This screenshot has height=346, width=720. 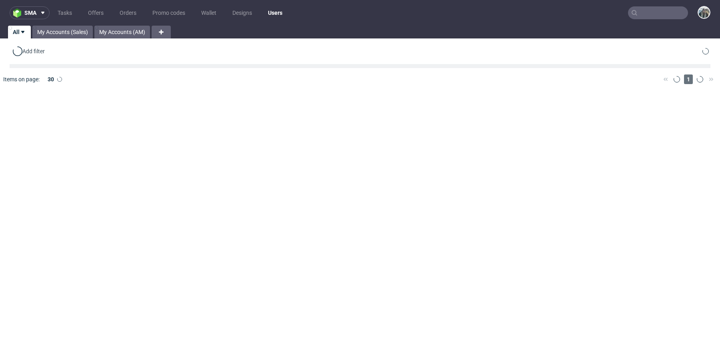 What do you see at coordinates (21, 79) in the screenshot?
I see `span: Items on page:` at bounding box center [21, 79].